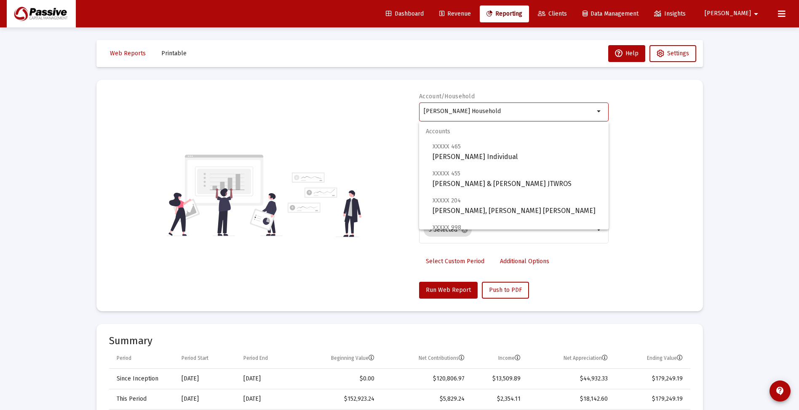 Image resolution: width=799 pixels, height=410 pixels. I want to click on div: Period Start, so click(195, 358).